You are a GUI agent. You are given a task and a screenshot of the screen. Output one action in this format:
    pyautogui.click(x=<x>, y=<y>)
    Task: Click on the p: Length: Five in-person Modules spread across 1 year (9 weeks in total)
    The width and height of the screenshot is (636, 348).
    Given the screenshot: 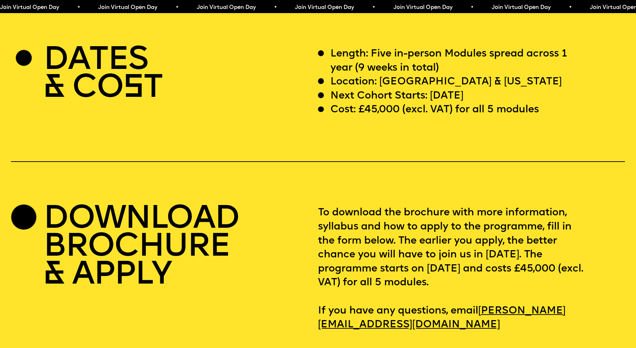 What is the action you would take?
    pyautogui.click(x=459, y=61)
    